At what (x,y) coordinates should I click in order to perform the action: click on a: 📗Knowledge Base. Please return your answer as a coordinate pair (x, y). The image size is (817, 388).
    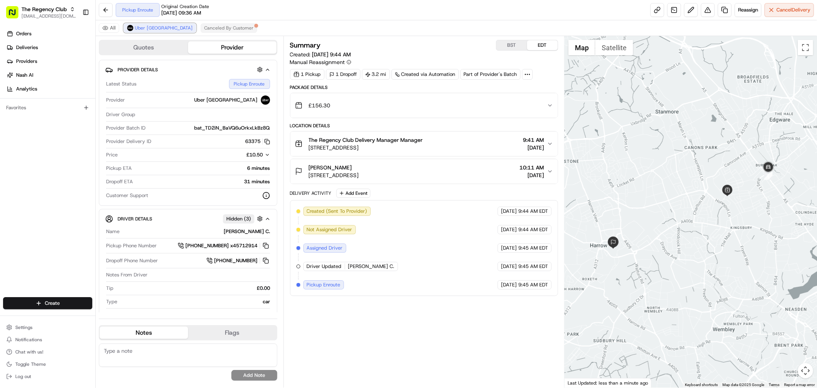
    Looking at the image, I should click on (33, 115).